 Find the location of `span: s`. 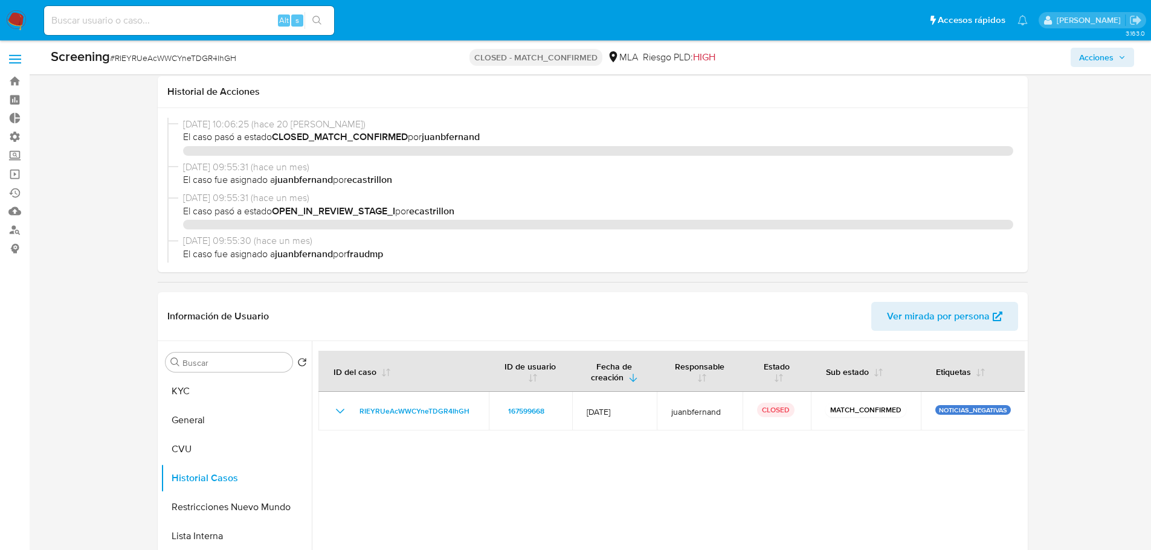

span: s is located at coordinates (297, 20).